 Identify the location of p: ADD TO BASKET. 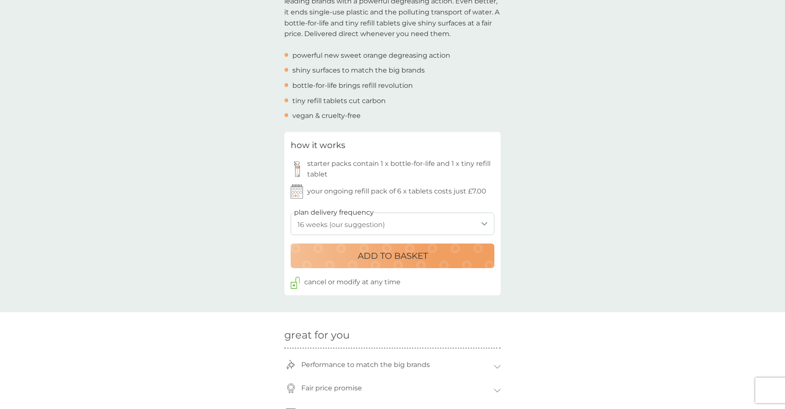
(392, 256).